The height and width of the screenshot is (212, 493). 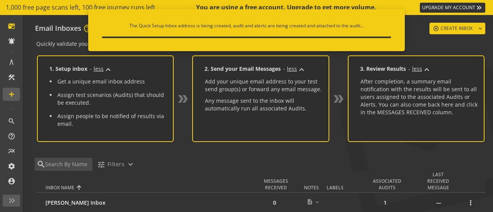 What do you see at coordinates (260, 69) in the screenshot?
I see `div: Send your Email Messages` at bounding box center [260, 69].